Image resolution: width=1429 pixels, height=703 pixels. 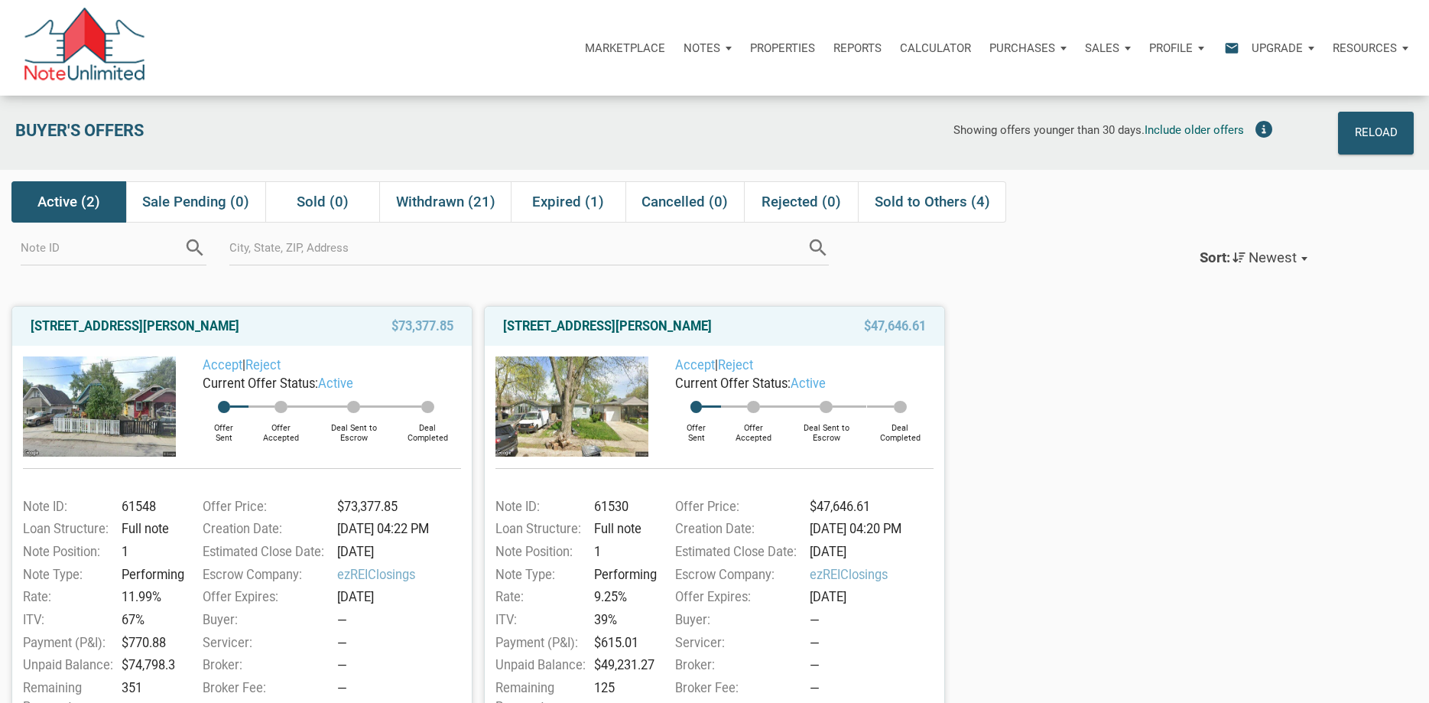 What do you see at coordinates (935, 48) in the screenshot?
I see `a: Calculator` at bounding box center [935, 48].